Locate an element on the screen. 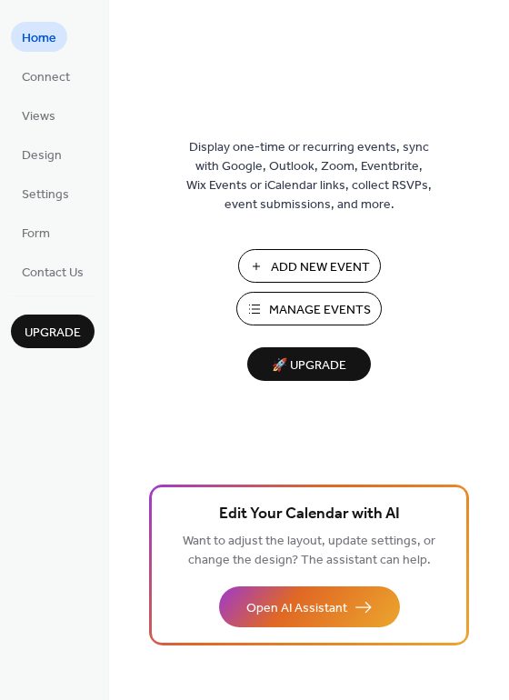 The image size is (509, 700). a: Design is located at coordinates (42, 154).